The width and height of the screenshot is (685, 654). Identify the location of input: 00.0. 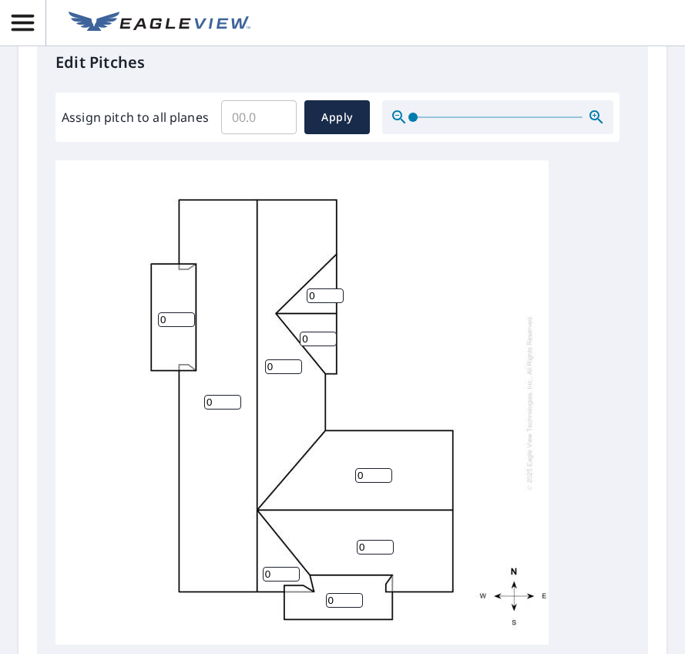
(259, 117).